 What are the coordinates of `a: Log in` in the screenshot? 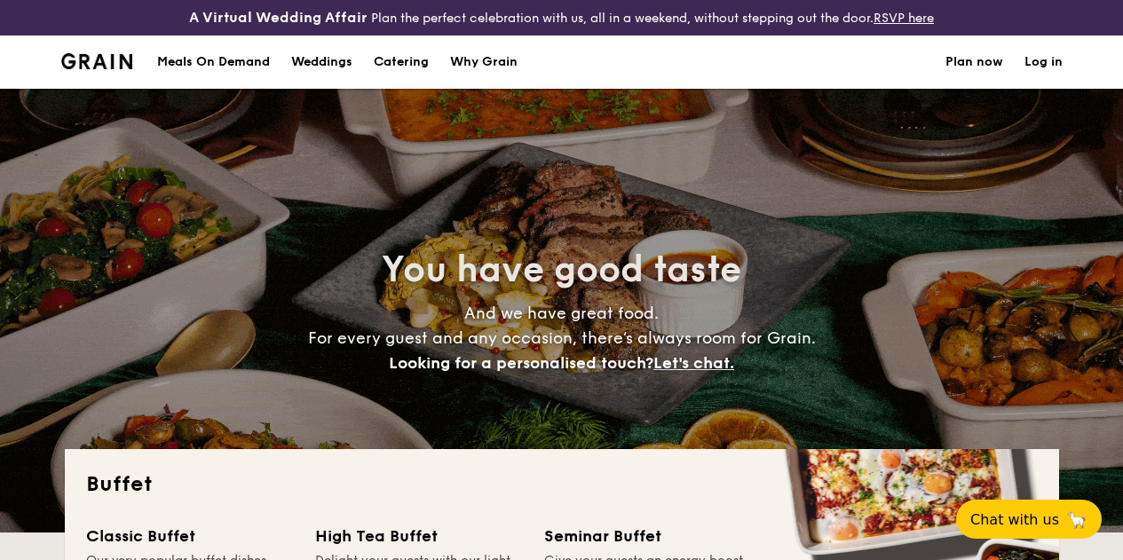 It's located at (1043, 62).